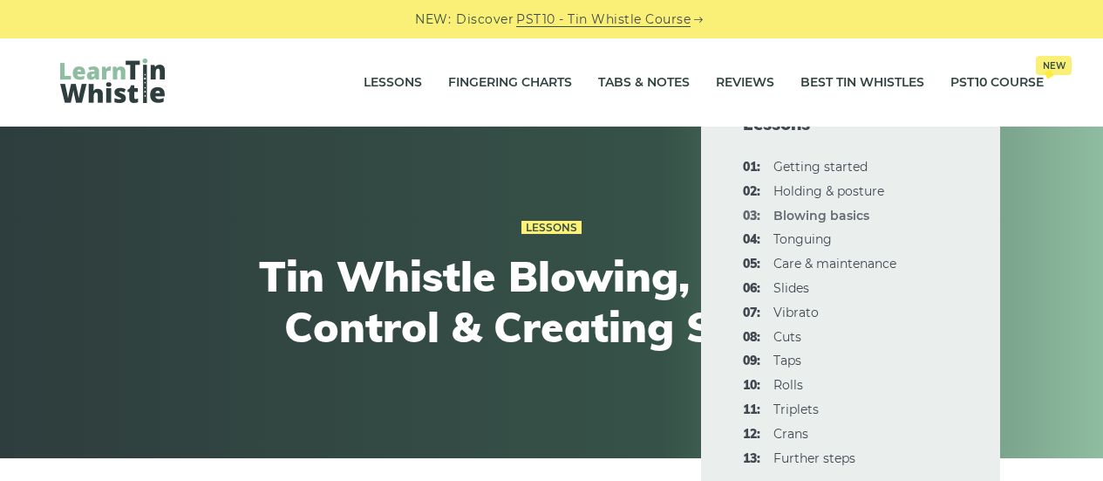 The width and height of the screenshot is (1103, 481). Describe the element at coordinates (752, 289) in the screenshot. I see `span: 06:` at that location.